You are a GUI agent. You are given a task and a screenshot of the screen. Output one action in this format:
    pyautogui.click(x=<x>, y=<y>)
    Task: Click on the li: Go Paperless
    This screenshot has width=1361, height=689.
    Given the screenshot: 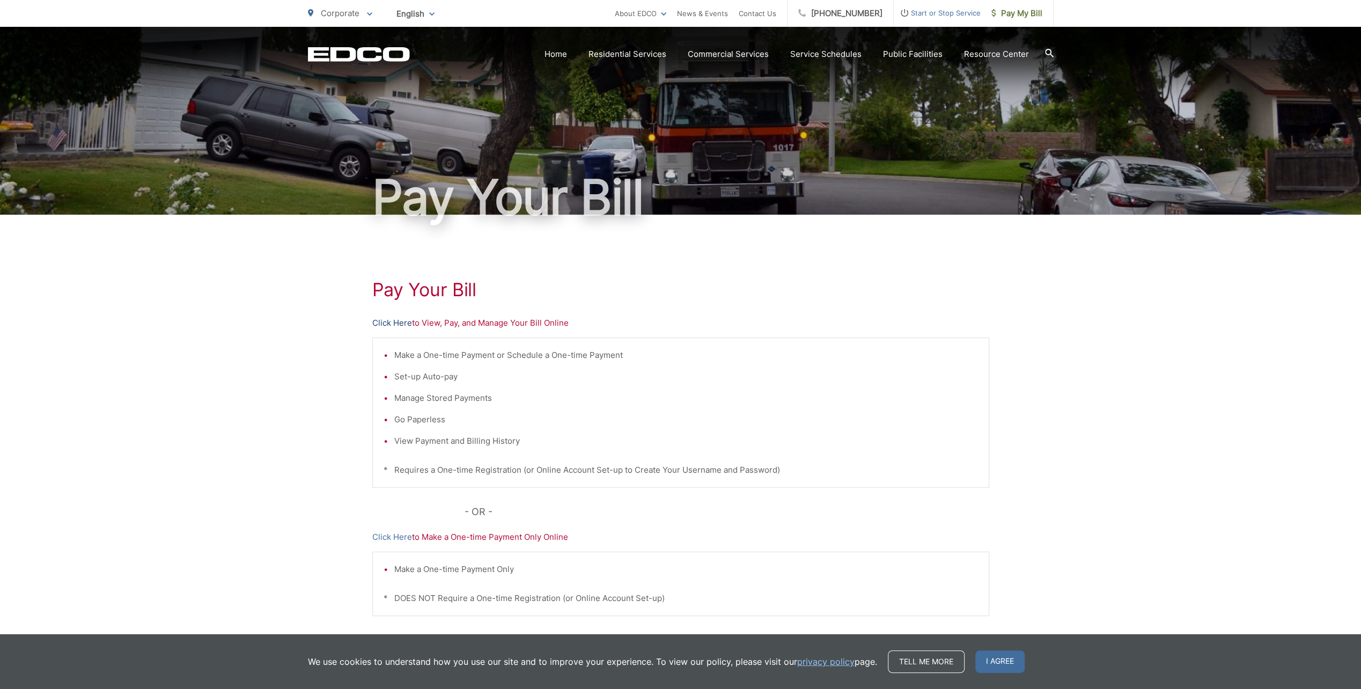 What is the action you would take?
    pyautogui.click(x=686, y=420)
    